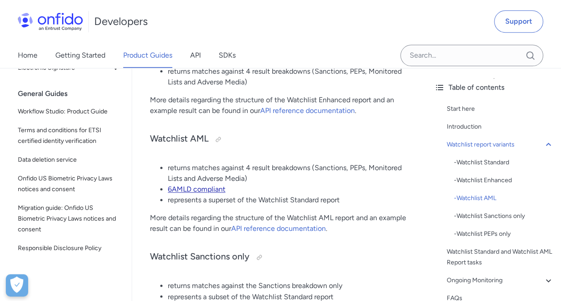 This screenshot has width=561, height=301. I want to click on a: SDKs, so click(227, 55).